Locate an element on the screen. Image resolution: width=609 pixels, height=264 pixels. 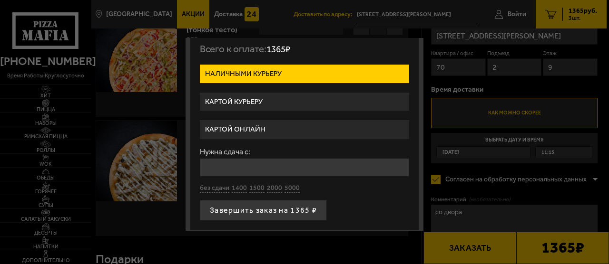
label: Картой курьеру is located at coordinates (304, 102).